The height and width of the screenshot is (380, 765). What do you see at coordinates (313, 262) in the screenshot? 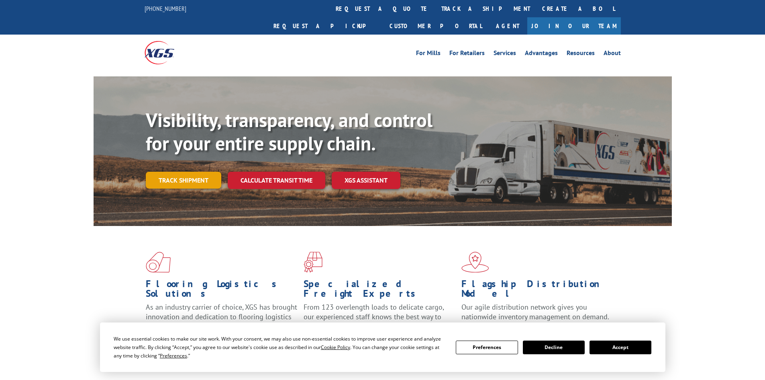
I see `img: xgs-icon-focused-on-flooring-red` at bounding box center [313, 262].